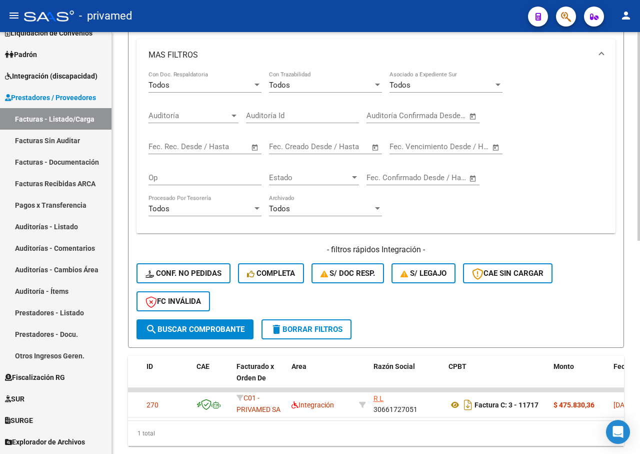 The height and width of the screenshot is (454, 640). Describe the element at coordinates (348, 273) in the screenshot. I see `button: S/ Doc Resp.` at that location.